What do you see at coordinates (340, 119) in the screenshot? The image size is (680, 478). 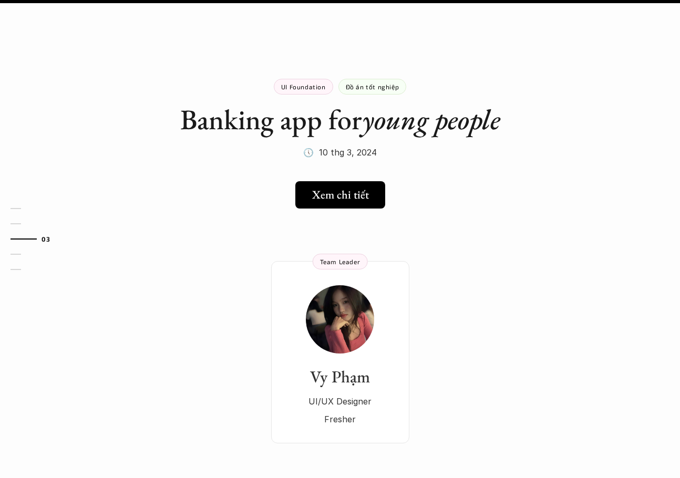 I see `h1: Banking app for` at bounding box center [340, 119].